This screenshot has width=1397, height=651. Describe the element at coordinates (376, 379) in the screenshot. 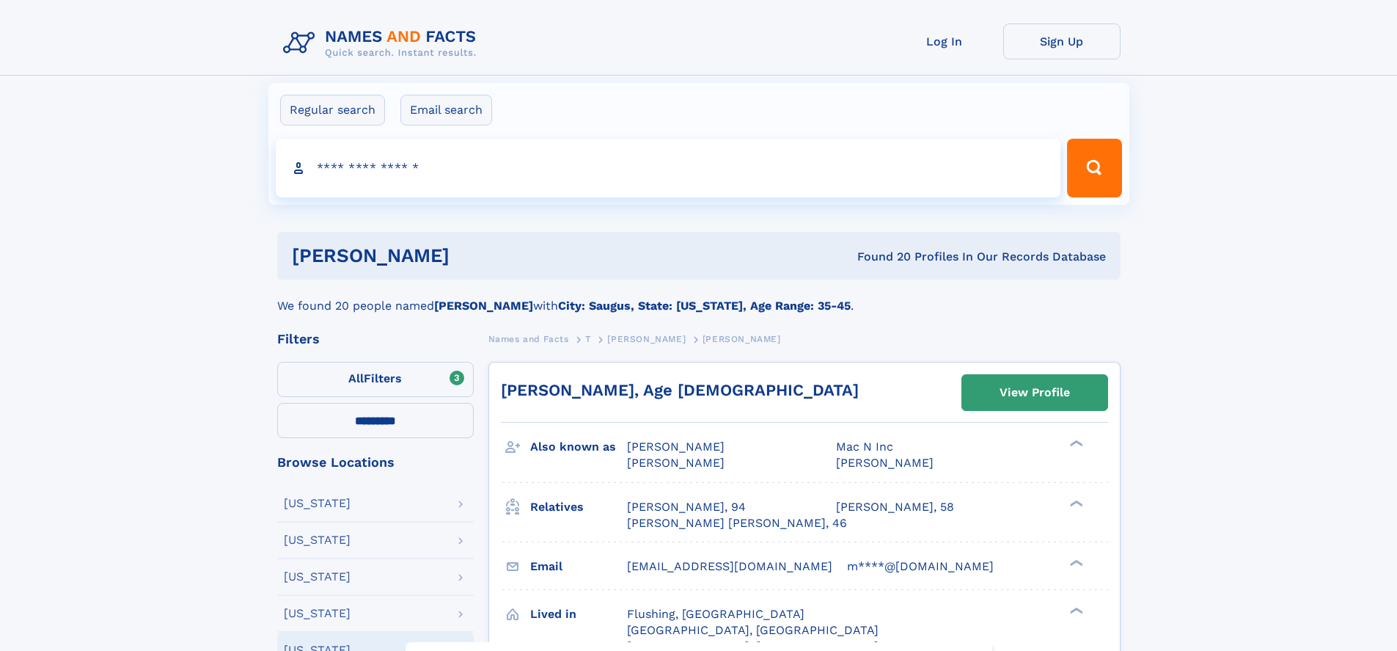

I see `label: Filters` at that location.